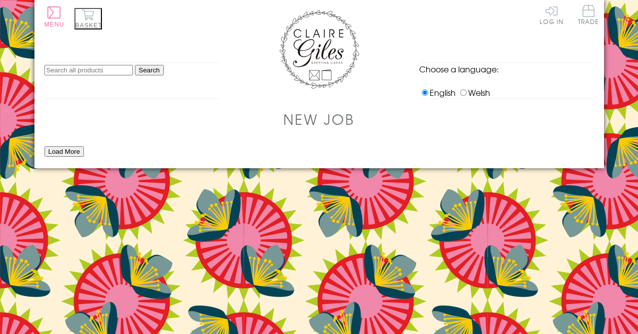 The width and height of the screenshot is (638, 334). What do you see at coordinates (507, 69) in the screenshot?
I see `p: Choose a language:` at bounding box center [507, 69].